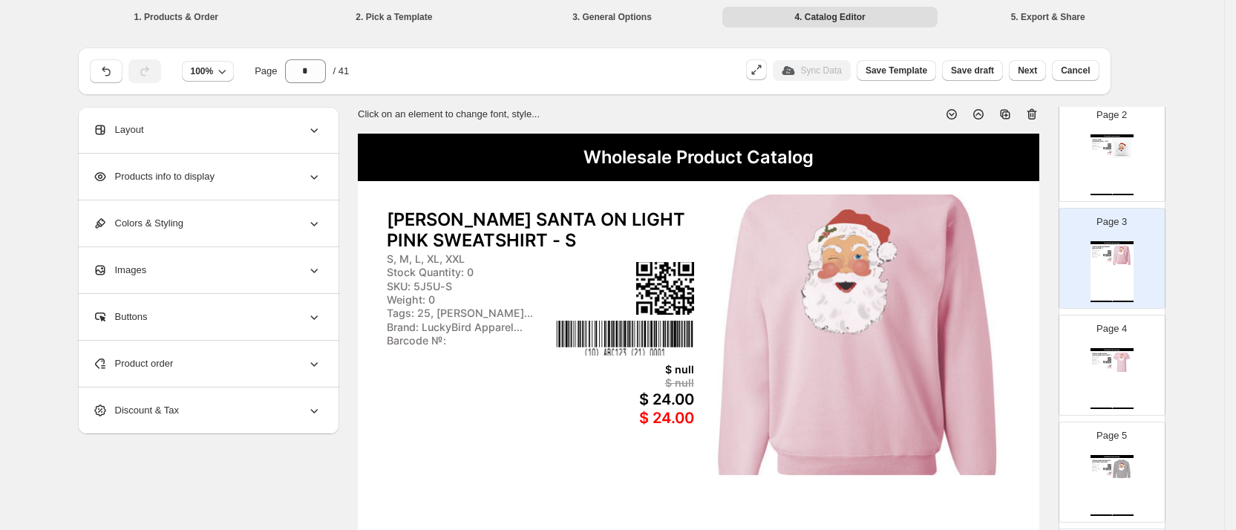 Image resolution: width=1236 pixels, height=530 pixels. I want to click on p: Click on an element to change font, style..., so click(448, 114).